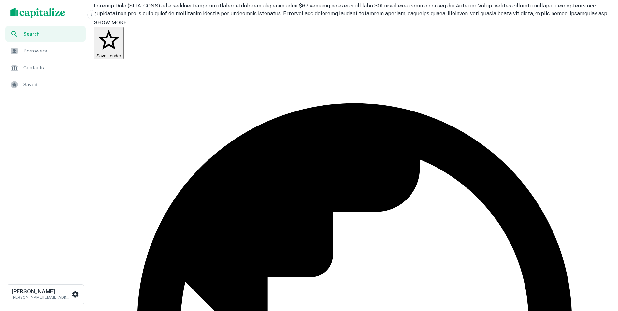  Describe the element at coordinates (45, 68) in the screenshot. I see `div: Contacts` at that location.